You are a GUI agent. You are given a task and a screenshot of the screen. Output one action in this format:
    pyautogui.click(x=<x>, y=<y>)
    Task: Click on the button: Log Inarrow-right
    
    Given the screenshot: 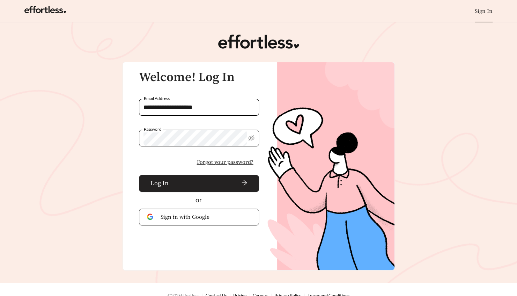 What is the action you would take?
    pyautogui.click(x=199, y=183)
    